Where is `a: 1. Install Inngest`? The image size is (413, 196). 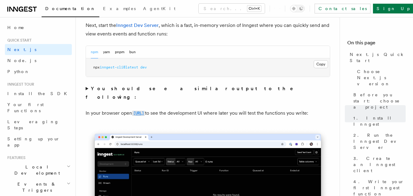 a: 1. Install Inngest is located at coordinates (378, 121).